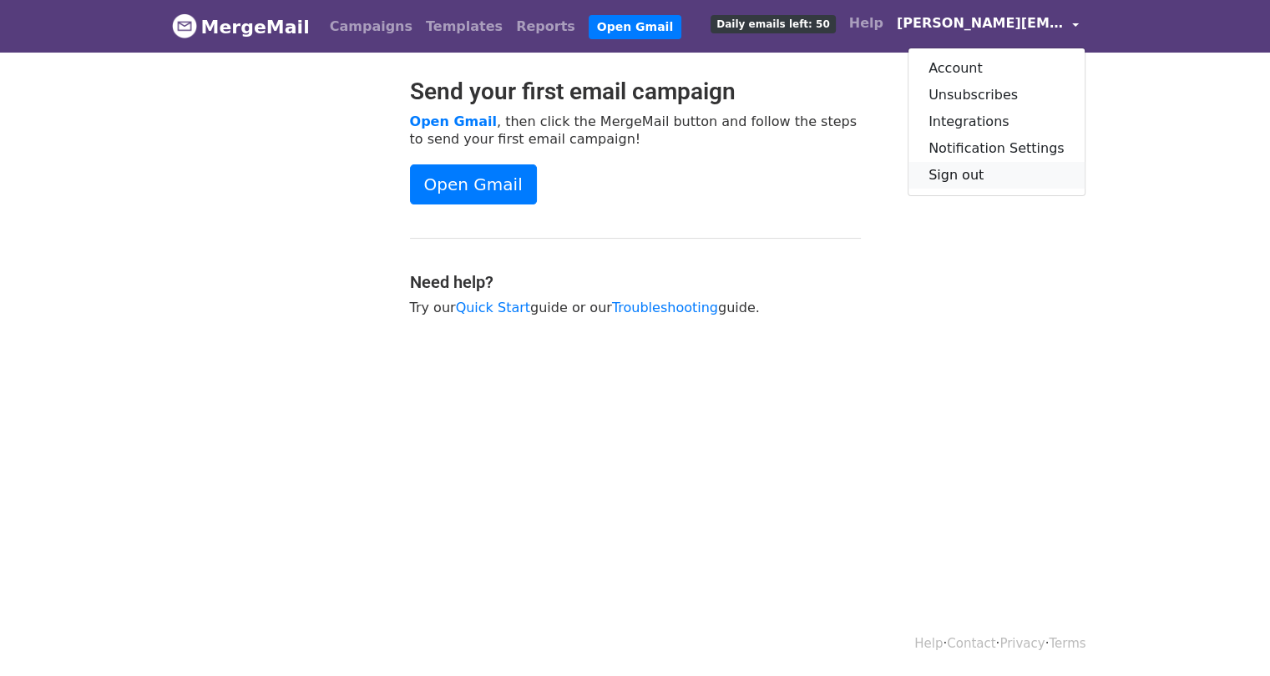  Describe the element at coordinates (636, 130) in the screenshot. I see `p: , then click the MergeMail button and follow the steps to send your first email campaign!` at that location.